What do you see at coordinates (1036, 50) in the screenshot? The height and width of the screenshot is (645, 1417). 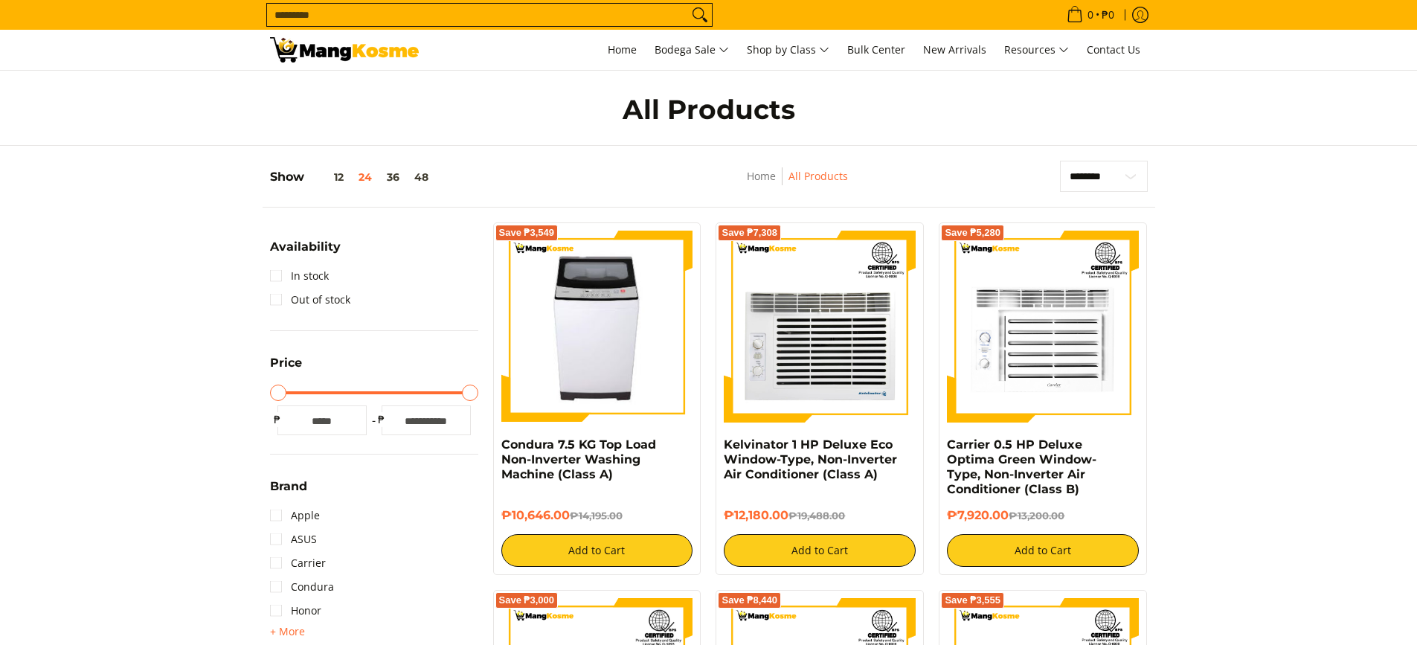 I see `span: Resources` at bounding box center [1036, 50].